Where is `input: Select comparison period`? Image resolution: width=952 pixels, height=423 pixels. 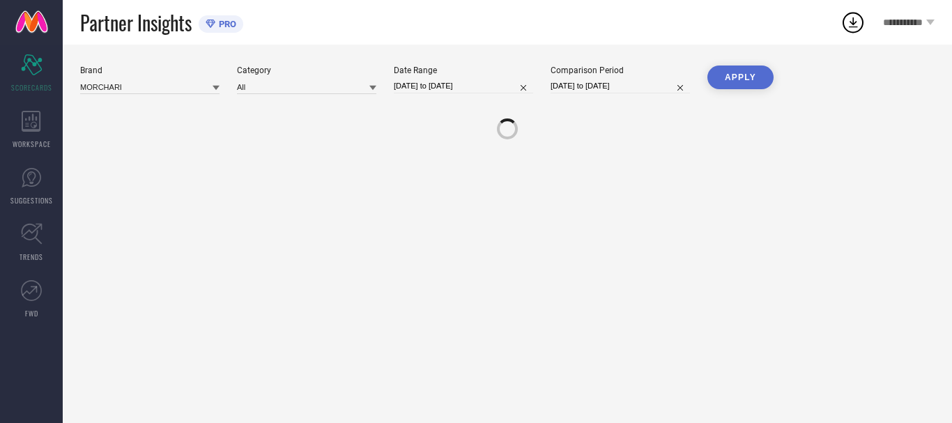 input: Select comparison period is located at coordinates (620, 86).